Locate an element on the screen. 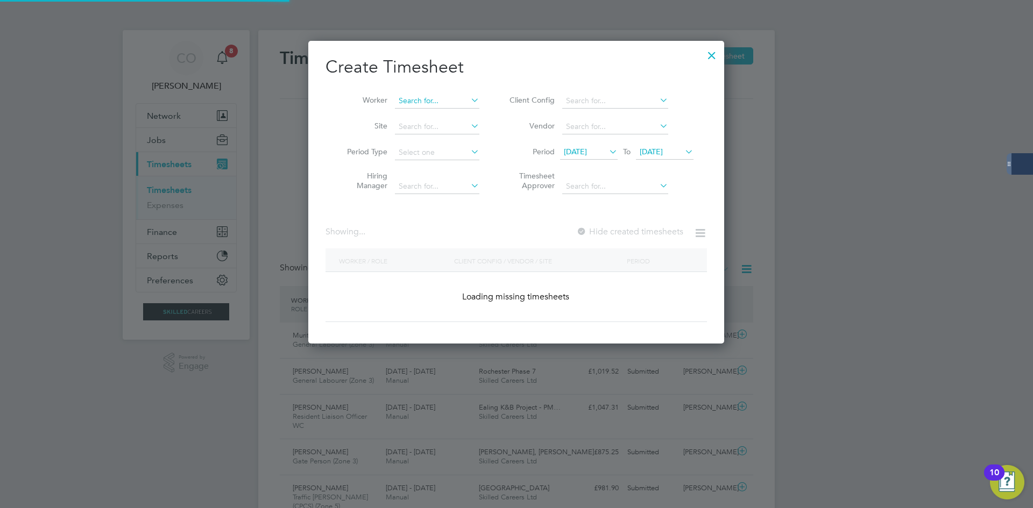  div: Showing is located at coordinates (346, 232).